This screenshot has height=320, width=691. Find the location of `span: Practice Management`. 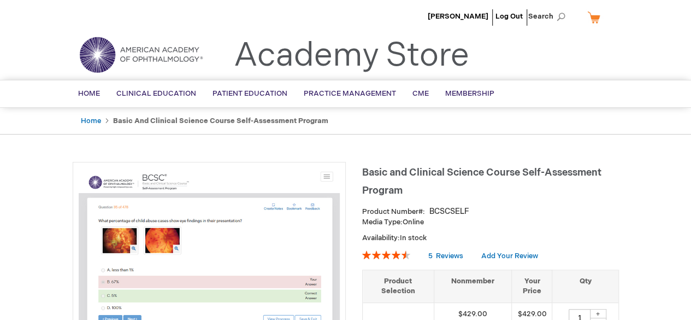

span: Practice Management is located at coordinates (350, 93).